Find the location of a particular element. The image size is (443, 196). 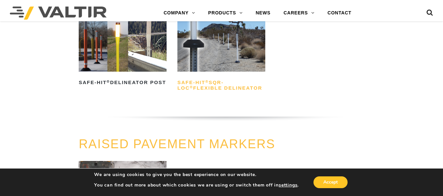

h2: Safe-Hit Delineator Post is located at coordinates (123, 83).